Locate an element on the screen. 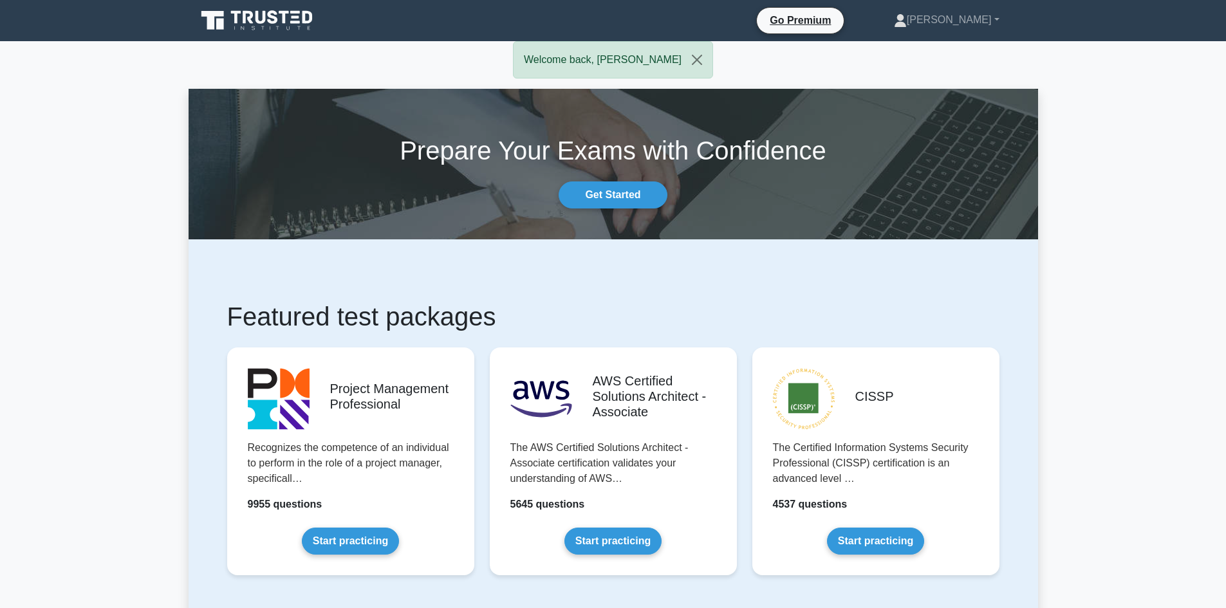 The image size is (1226, 608). h1: Prepare Your Exams with Confidence is located at coordinates (614, 151).